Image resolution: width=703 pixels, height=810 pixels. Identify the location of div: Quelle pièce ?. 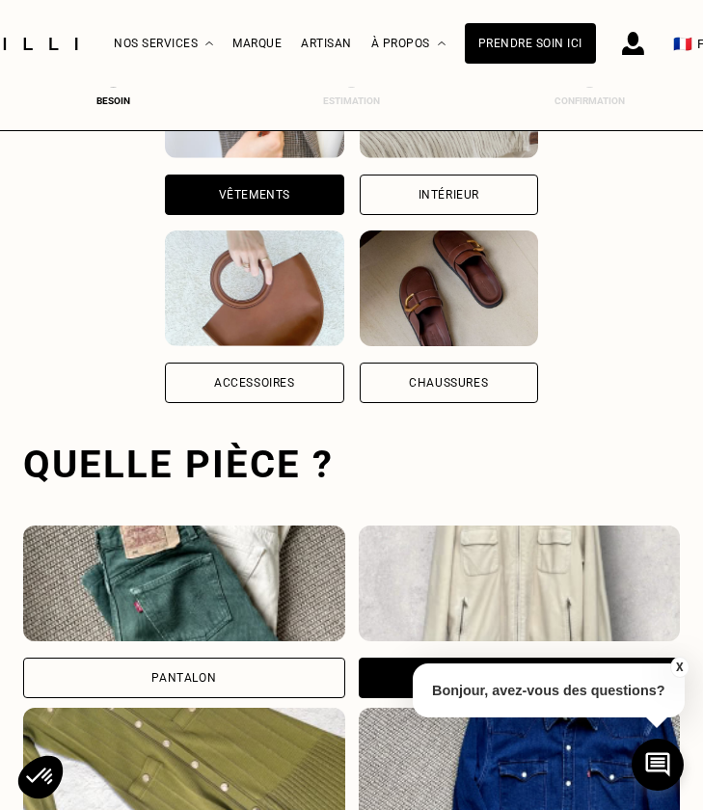
(351, 464).